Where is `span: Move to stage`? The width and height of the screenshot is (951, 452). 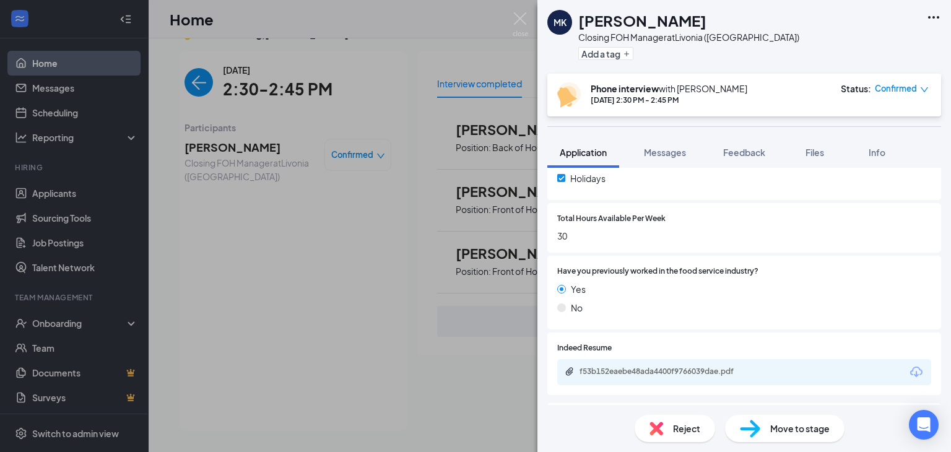
span: Move to stage is located at coordinates (800, 428).